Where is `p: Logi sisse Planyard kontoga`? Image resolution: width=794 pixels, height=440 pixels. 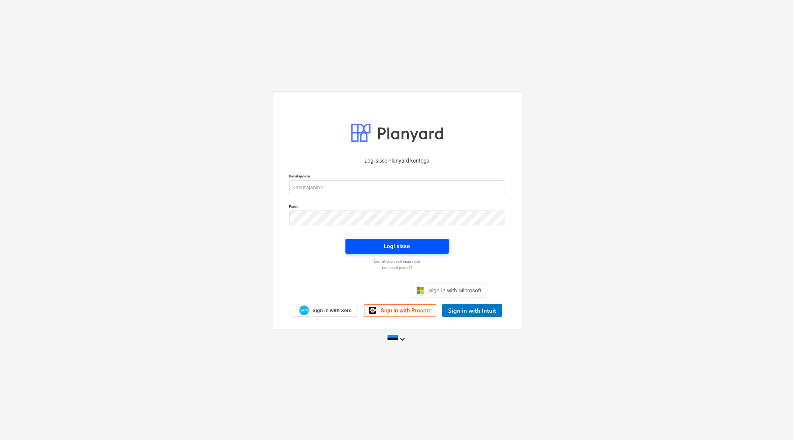
p: Logi sisse Planyard kontoga is located at coordinates (397, 161).